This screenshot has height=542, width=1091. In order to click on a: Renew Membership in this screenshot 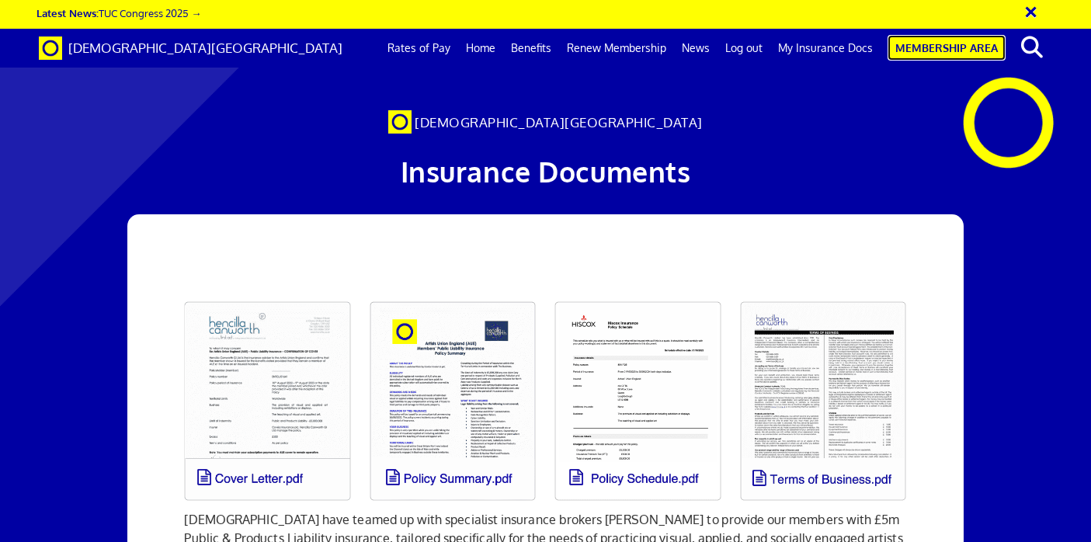, I will do `click(616, 48)`.